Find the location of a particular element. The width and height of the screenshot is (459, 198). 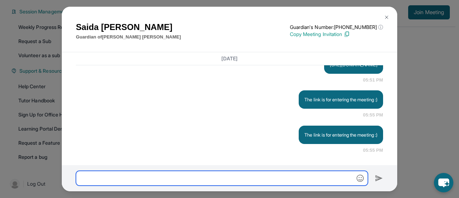

img: Copy Icon is located at coordinates (347, 34).